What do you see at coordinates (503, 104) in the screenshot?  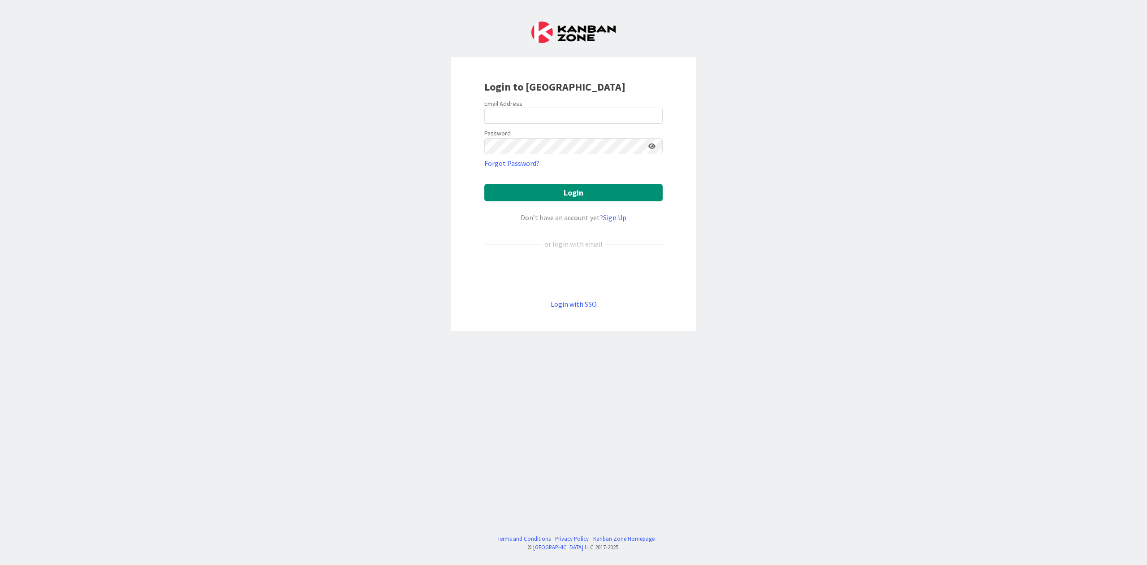 I see `label: Email Address` at bounding box center [503, 104].